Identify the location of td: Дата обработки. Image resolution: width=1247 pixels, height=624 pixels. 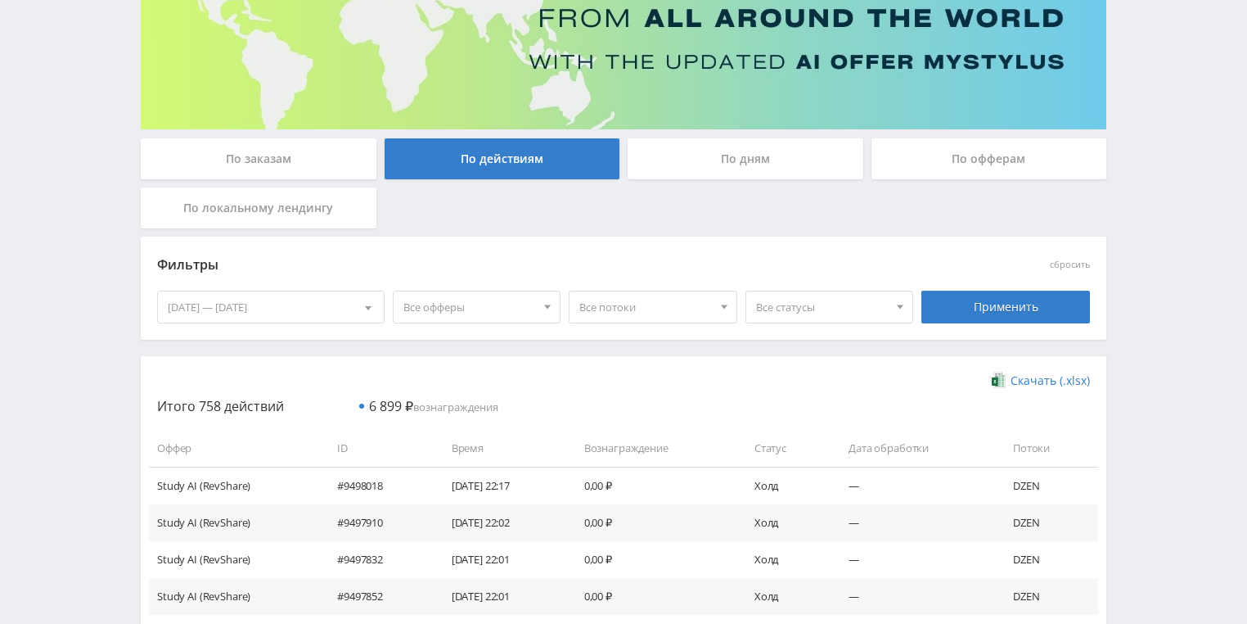
(914, 448).